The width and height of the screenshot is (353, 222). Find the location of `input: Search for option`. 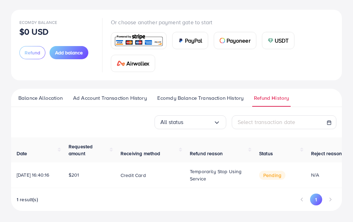

input: Search for option is located at coordinates (198, 122).